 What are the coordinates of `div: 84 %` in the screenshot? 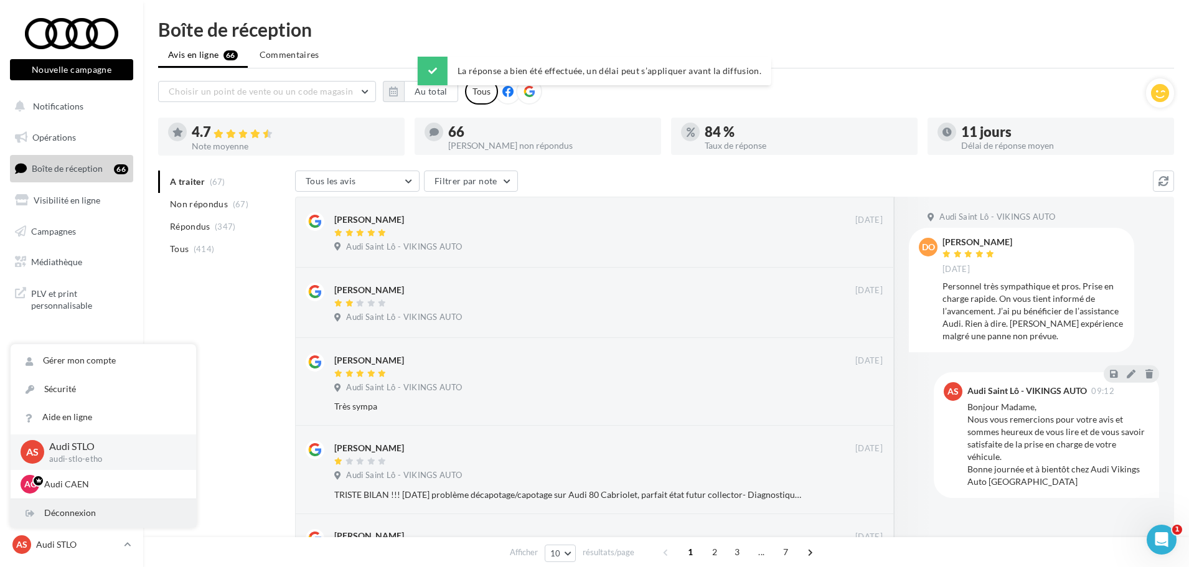 It's located at (806, 132).